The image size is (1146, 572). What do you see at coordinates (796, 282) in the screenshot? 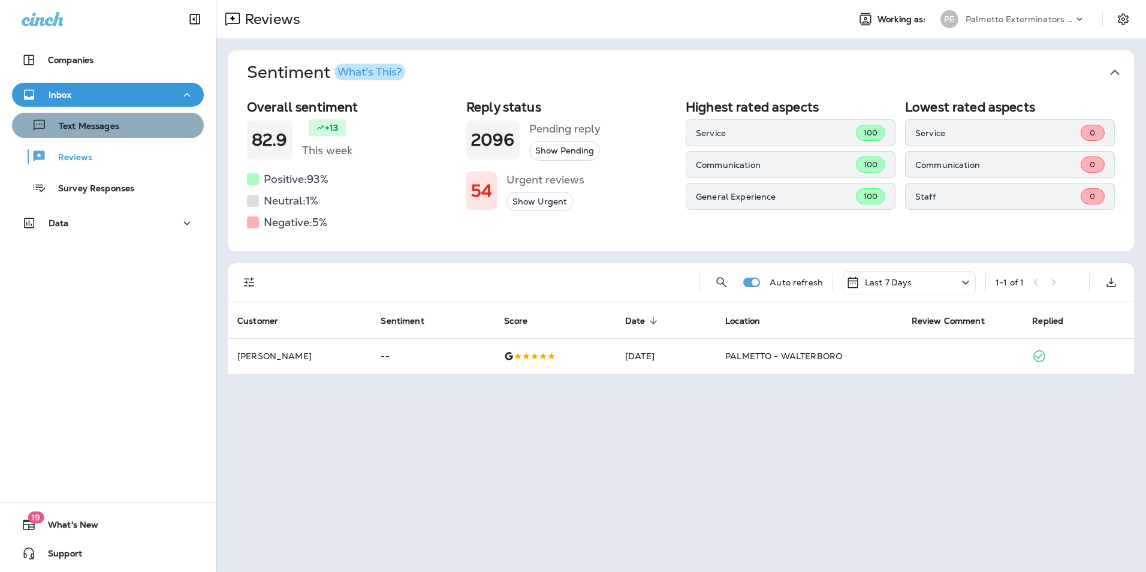
I see `p: Auto refresh` at bounding box center [796, 282].